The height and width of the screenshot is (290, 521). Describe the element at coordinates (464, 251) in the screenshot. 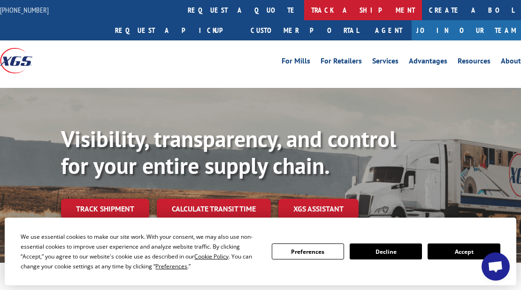

I see `button: Accept` at that location.